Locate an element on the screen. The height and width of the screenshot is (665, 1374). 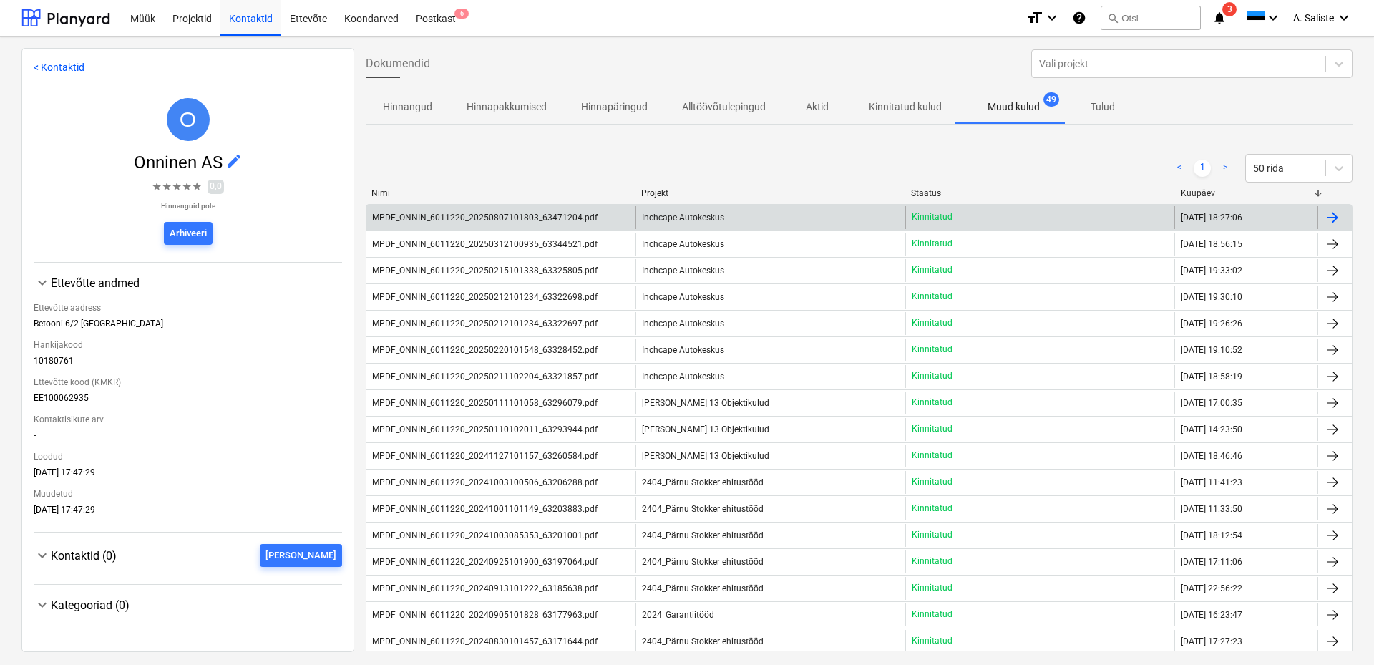
div: MPDF_ONNIN_6011220_20240925101900_63197064.pdf is located at coordinates (484, 562).